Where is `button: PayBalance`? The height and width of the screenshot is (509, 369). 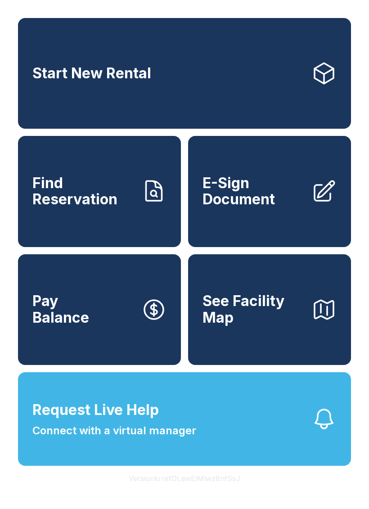 button: PayBalance is located at coordinates (99, 309).